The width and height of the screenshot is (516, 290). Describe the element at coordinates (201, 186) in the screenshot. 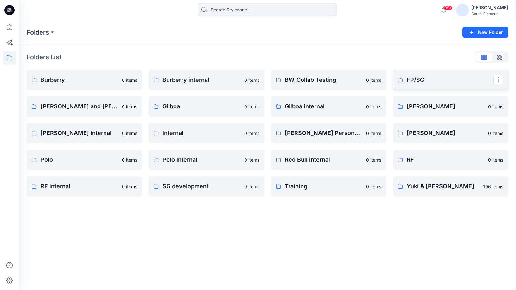

I see `p: SG development` at that location.